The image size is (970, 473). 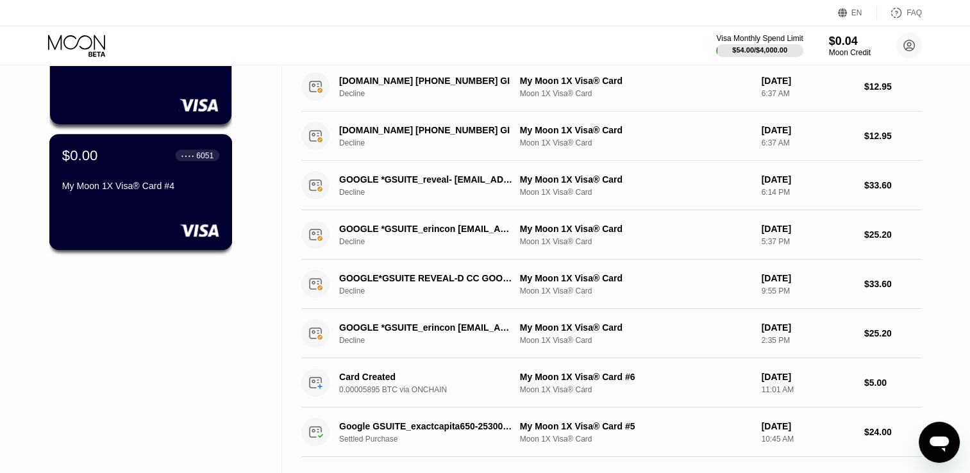 What do you see at coordinates (635, 377) in the screenshot?
I see `div: My Moon 1X Visa® Card #6` at bounding box center [635, 377].